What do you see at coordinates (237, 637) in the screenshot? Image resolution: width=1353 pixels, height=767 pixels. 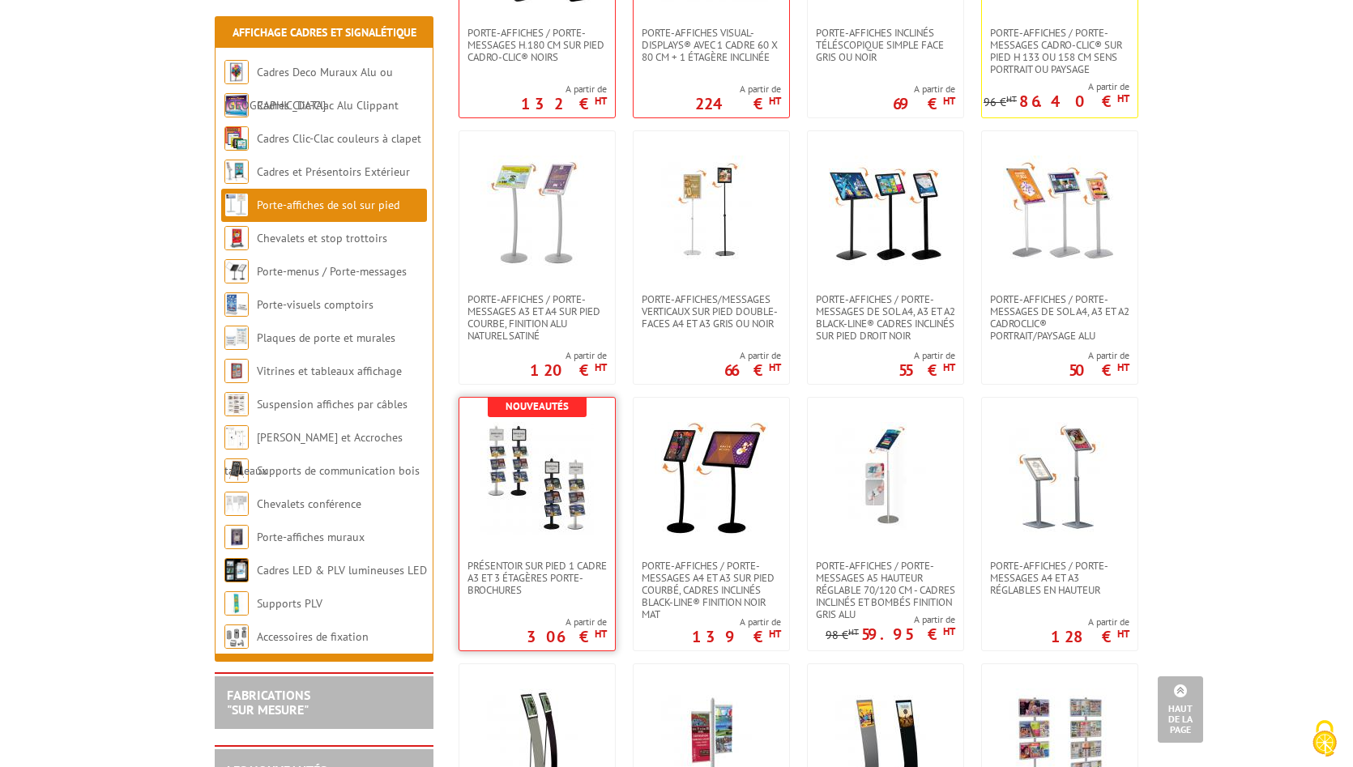 I see `img: Accessoires de fixation` at bounding box center [237, 637].